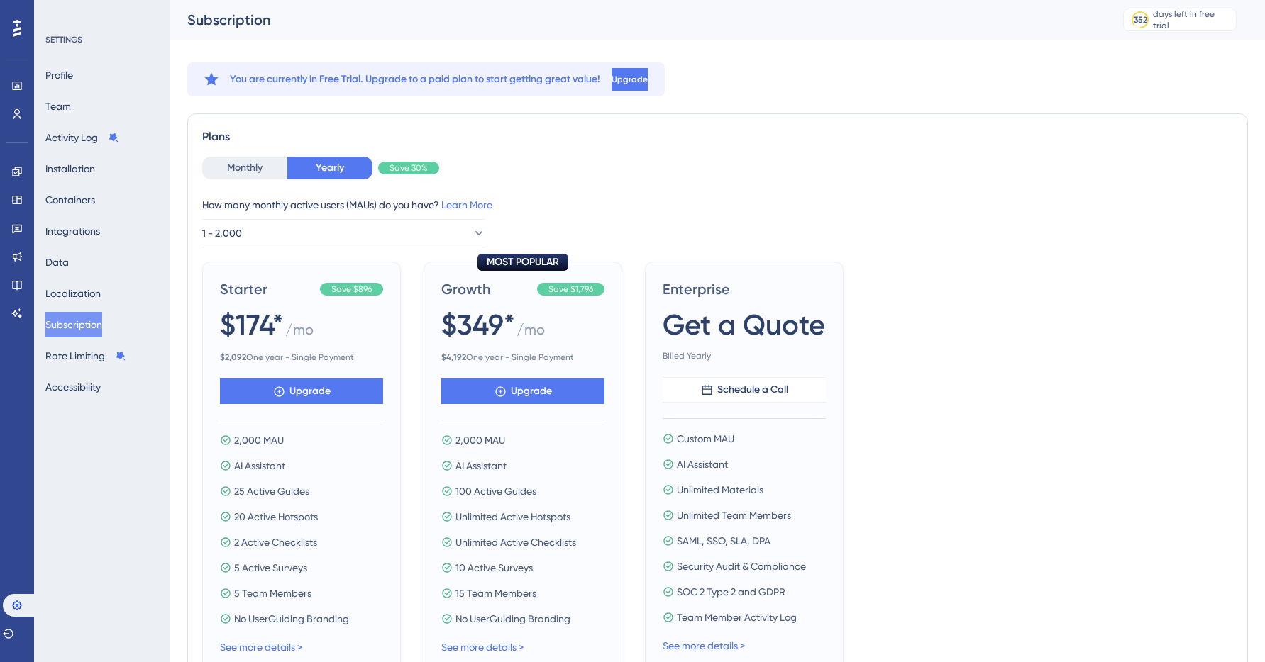 This screenshot has height=662, width=1265. I want to click on button: Profile, so click(59, 75).